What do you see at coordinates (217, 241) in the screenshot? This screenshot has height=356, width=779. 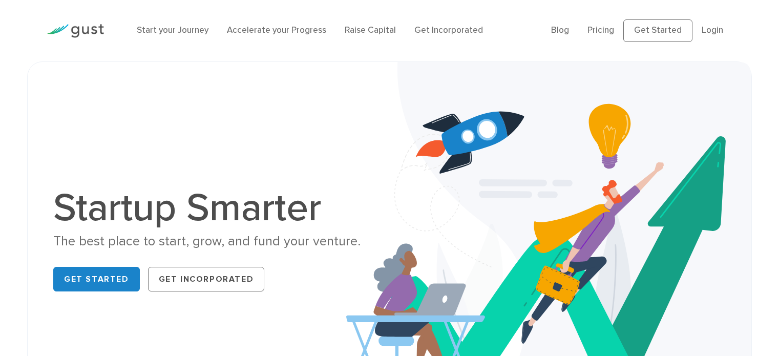 I see `div: The best place to start, grow, and fund your venture.` at bounding box center [217, 241].